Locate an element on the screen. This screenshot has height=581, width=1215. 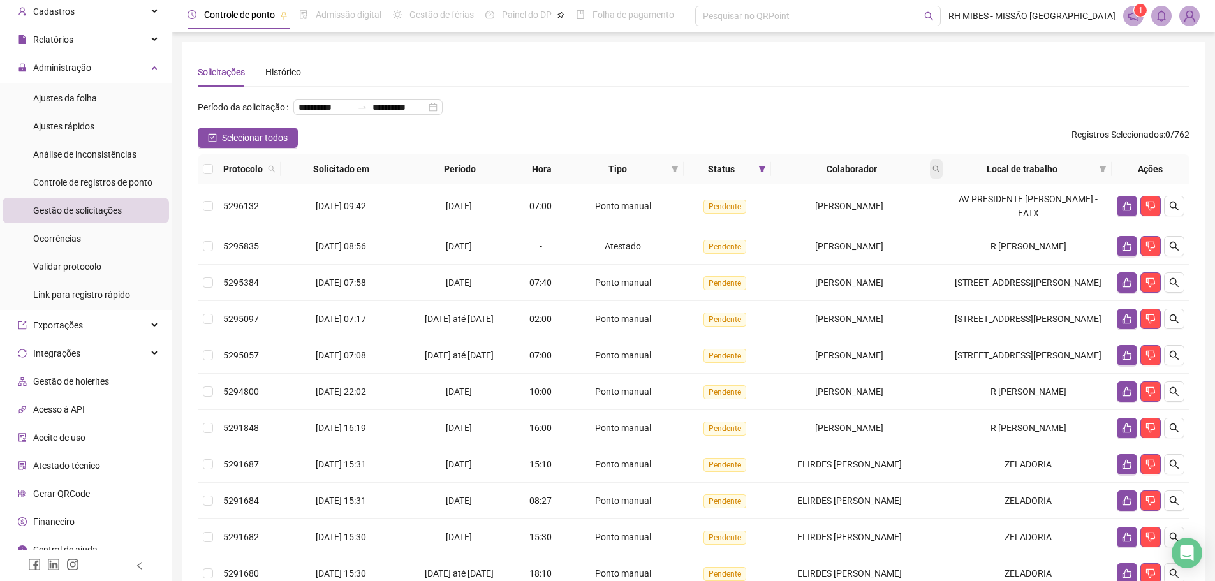
span: 5295835 is located at coordinates (241, 246).